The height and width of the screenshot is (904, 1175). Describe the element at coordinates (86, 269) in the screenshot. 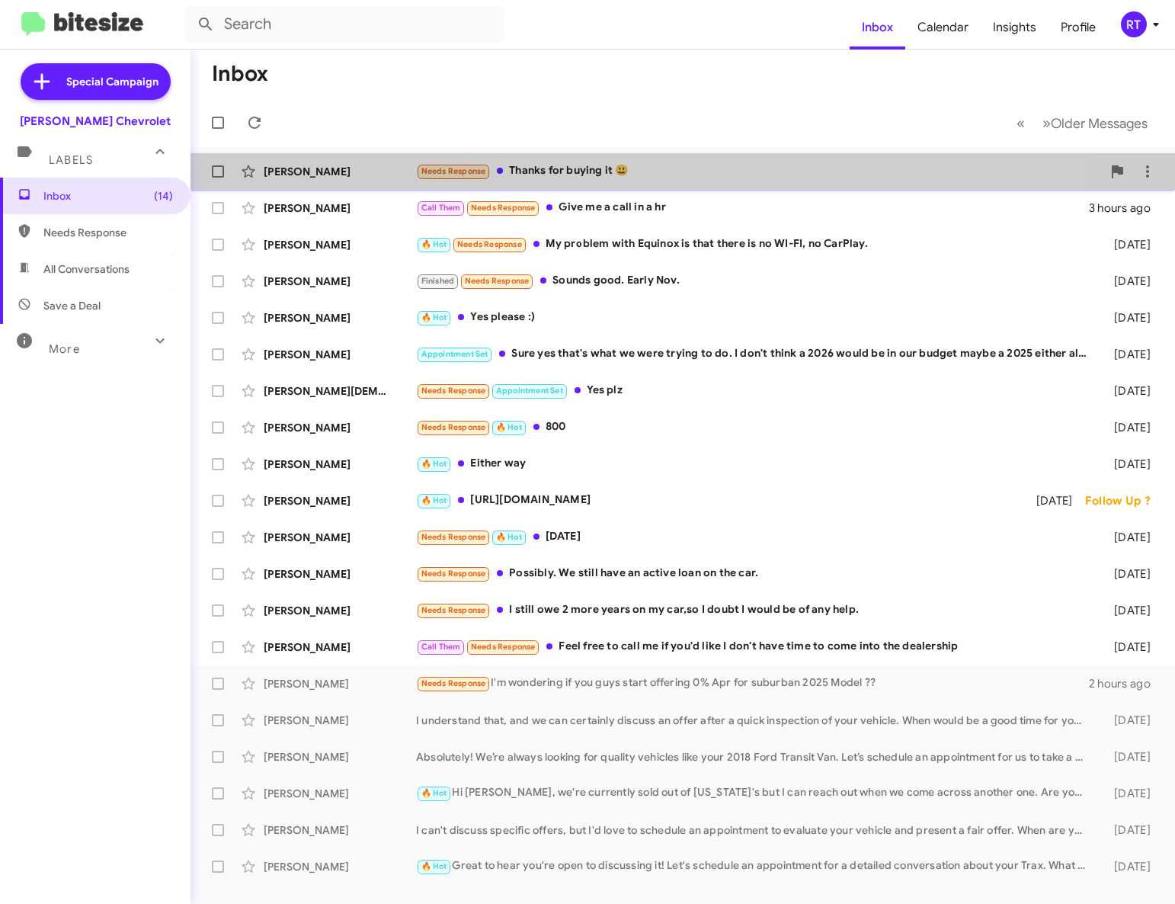

I see `span: All Conversations` at that location.